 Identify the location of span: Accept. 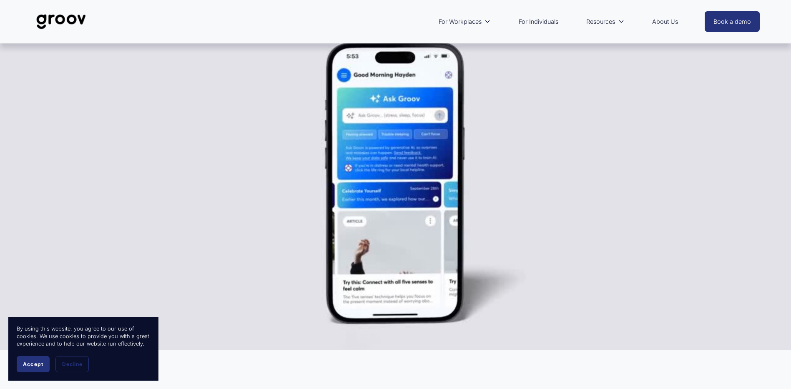
(33, 364).